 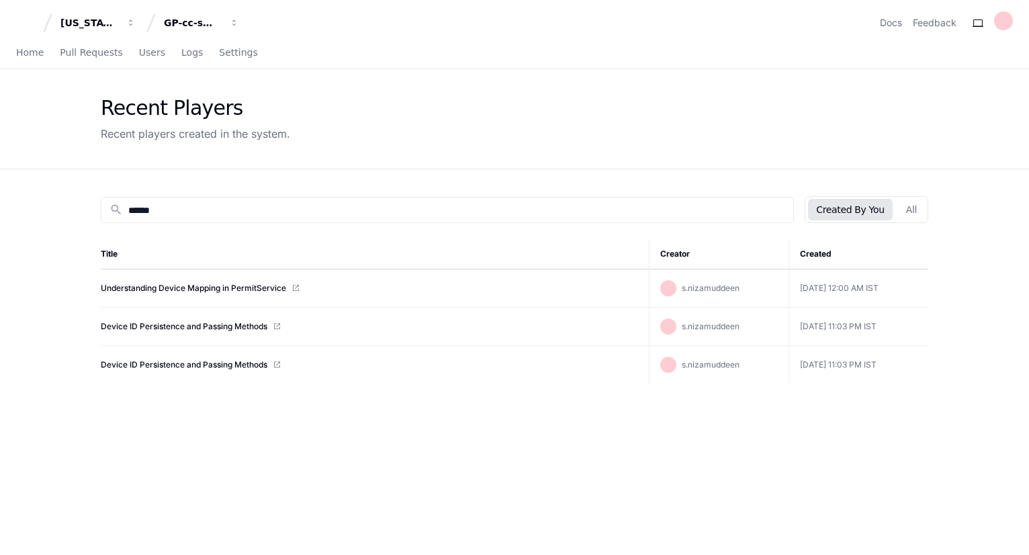 I want to click on th: Title, so click(x=375, y=254).